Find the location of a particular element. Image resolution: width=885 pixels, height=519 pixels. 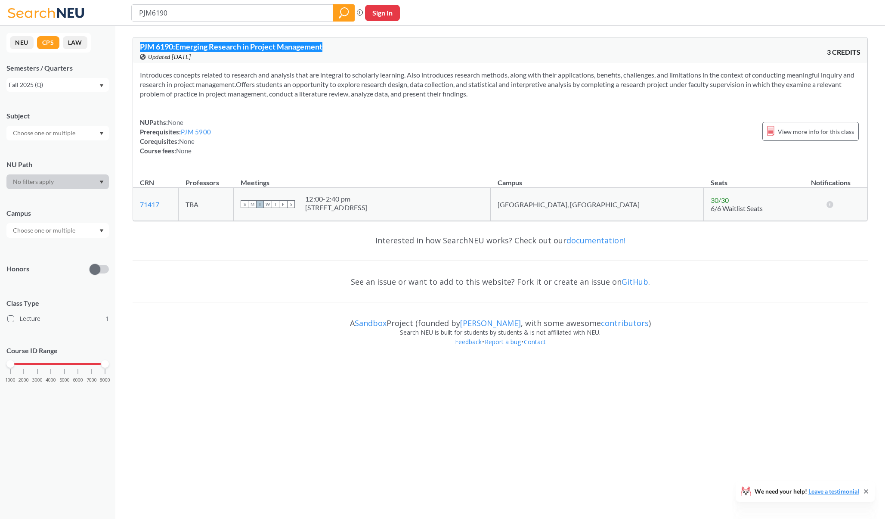

a: contributors is located at coordinates (625, 323).